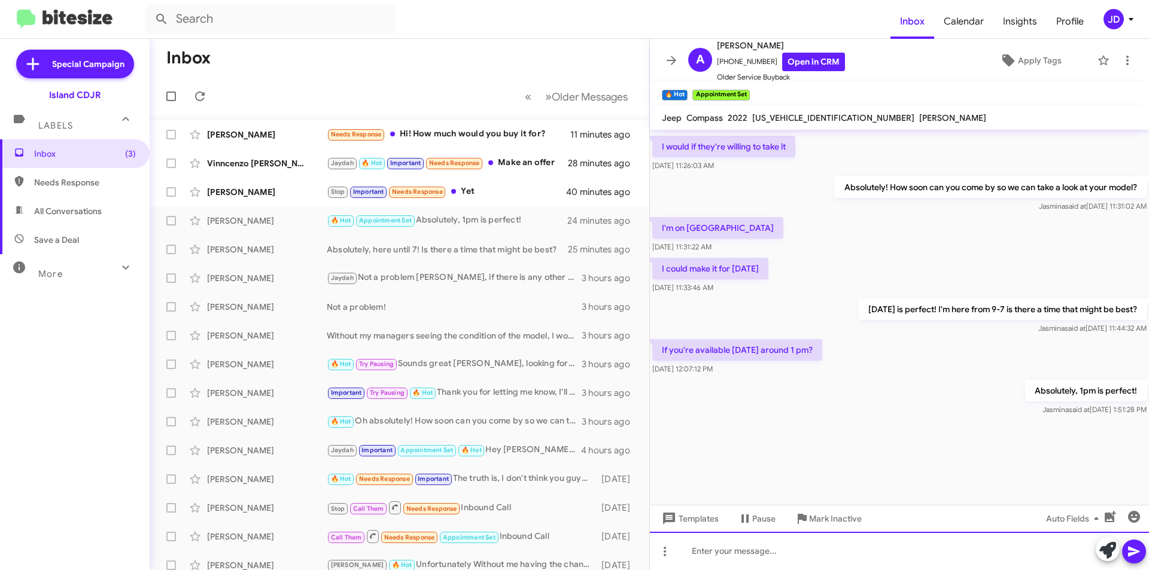 The image size is (1149, 570). I want to click on button: Mark Inactive, so click(828, 519).